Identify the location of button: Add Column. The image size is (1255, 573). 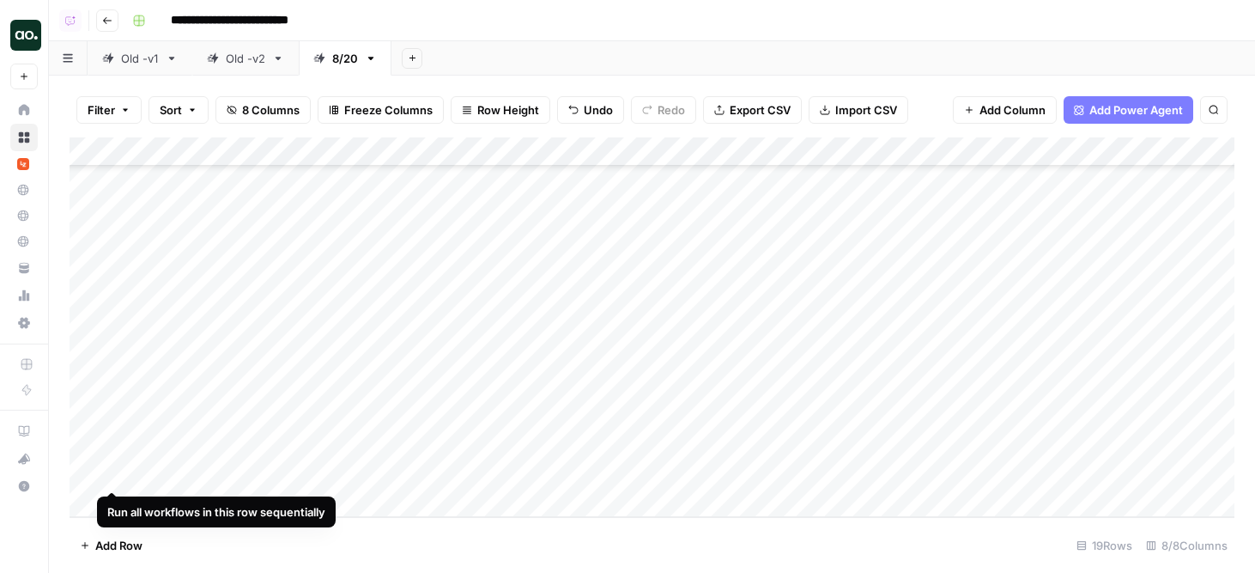
(1004, 110).